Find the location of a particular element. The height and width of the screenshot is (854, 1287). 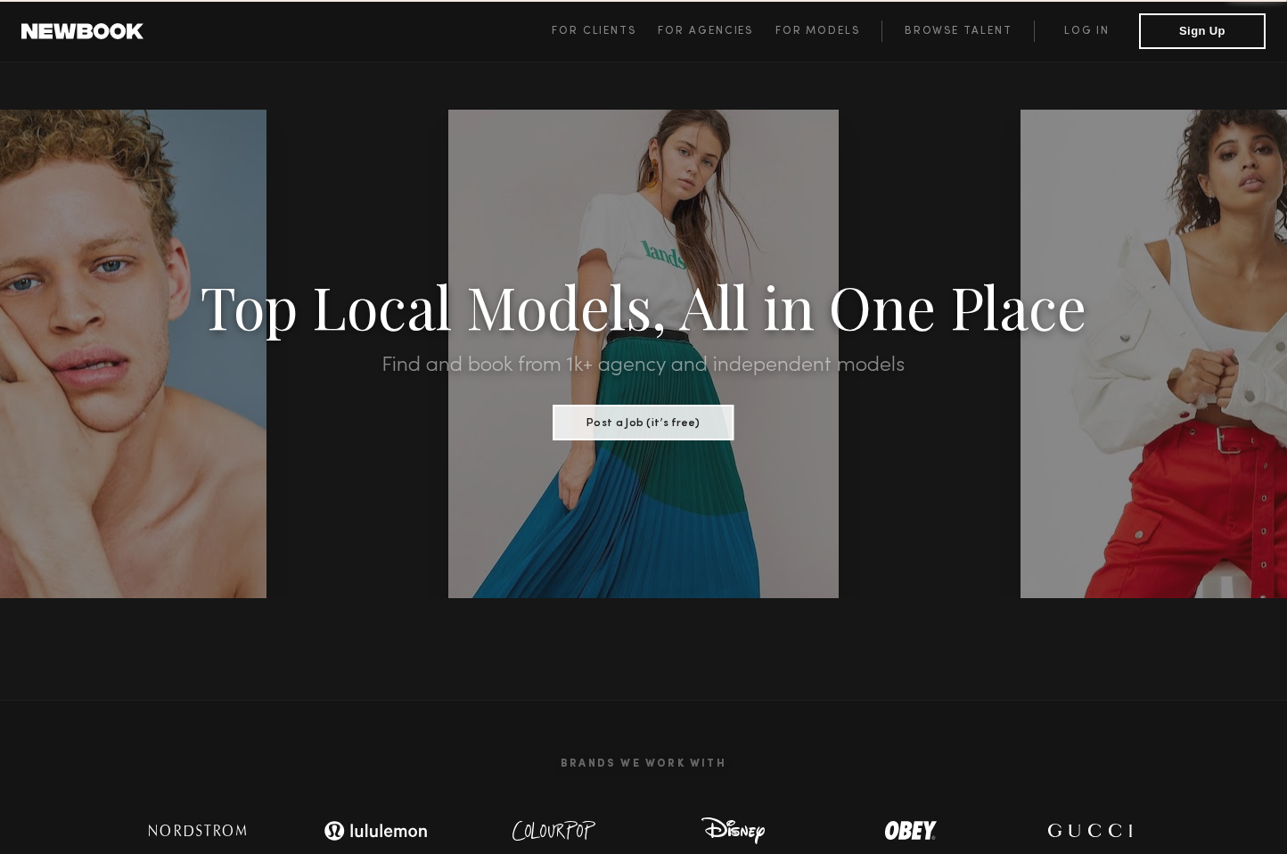

img: logo-colour-pop.svg is located at coordinates (554, 831).